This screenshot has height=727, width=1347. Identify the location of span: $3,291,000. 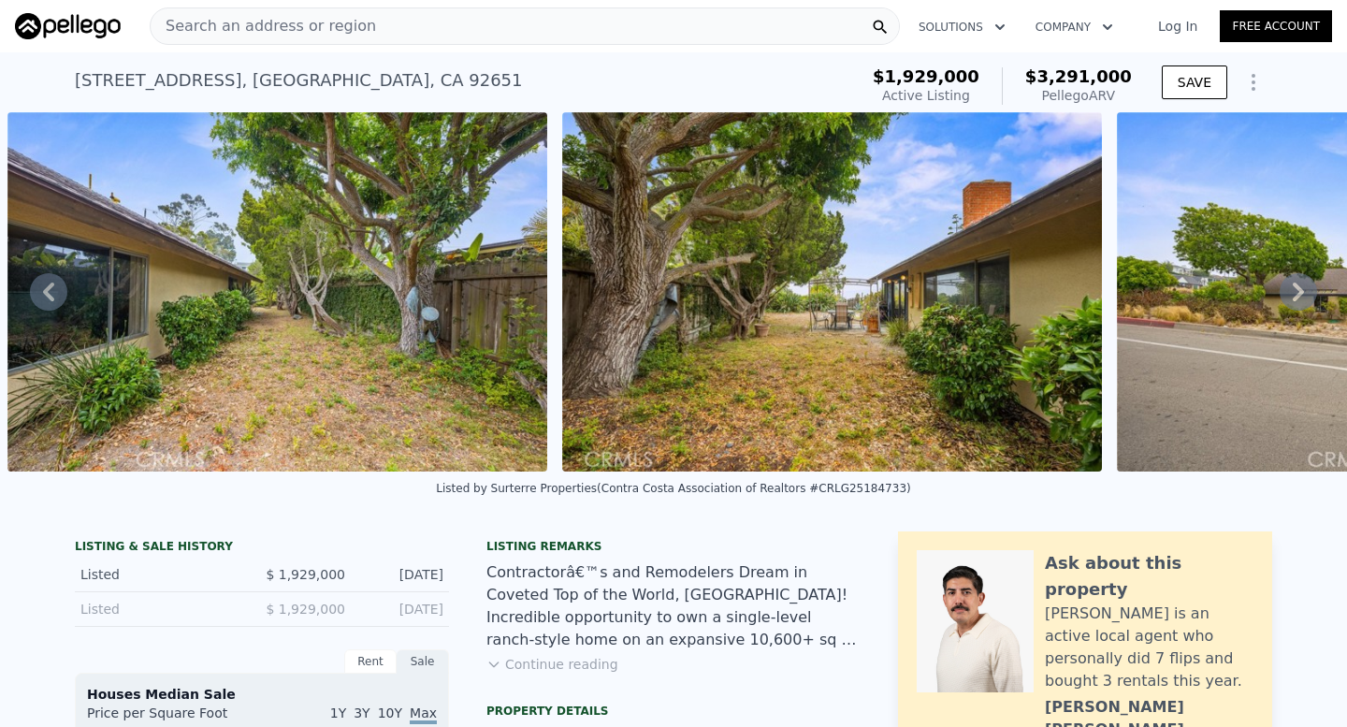
(1079, 76).